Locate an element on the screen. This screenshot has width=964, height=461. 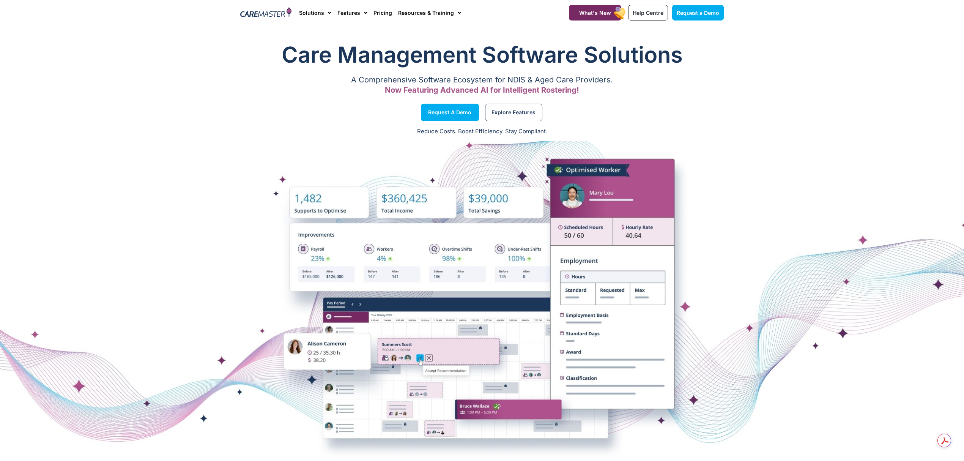
a: Explore Features is located at coordinates (513, 112).